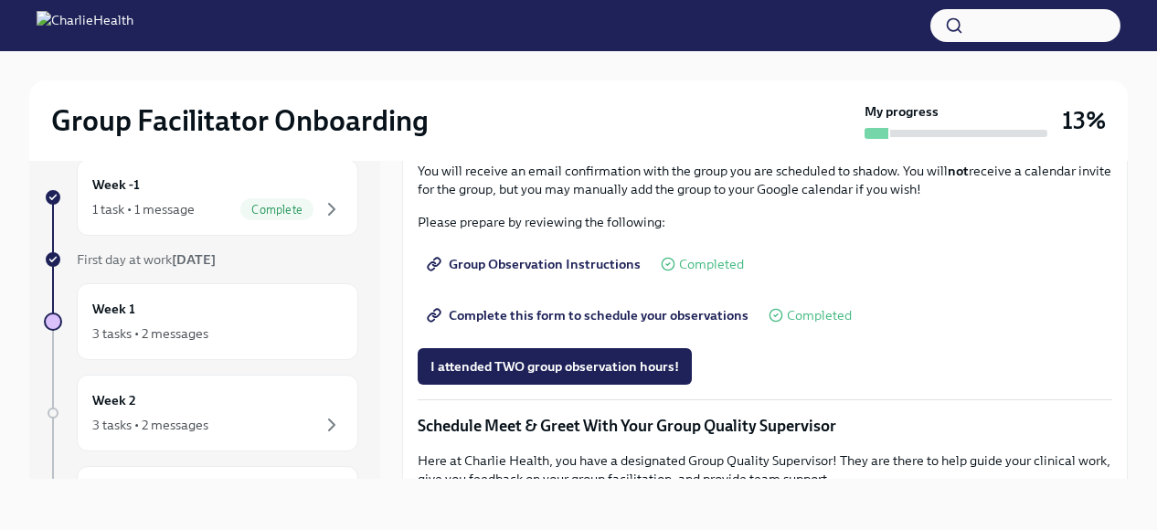 This screenshot has width=1157, height=530. I want to click on h6: Week 1, so click(113, 309).